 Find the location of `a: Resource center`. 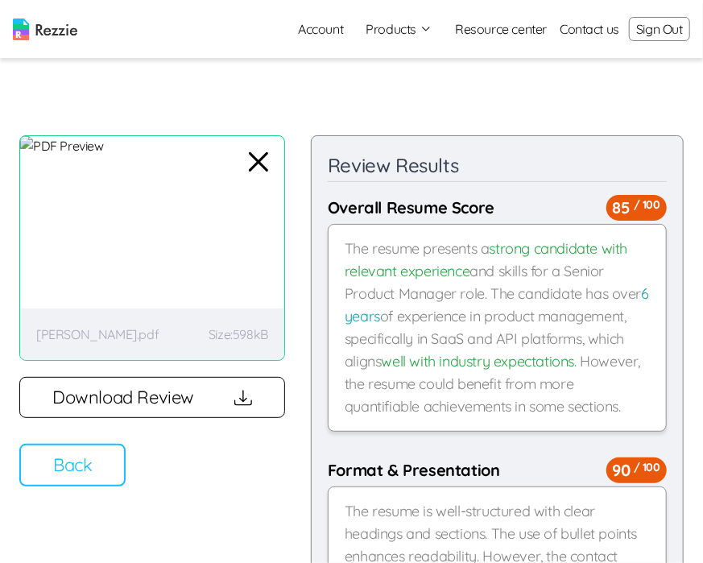

a: Resource center is located at coordinates (501, 29).